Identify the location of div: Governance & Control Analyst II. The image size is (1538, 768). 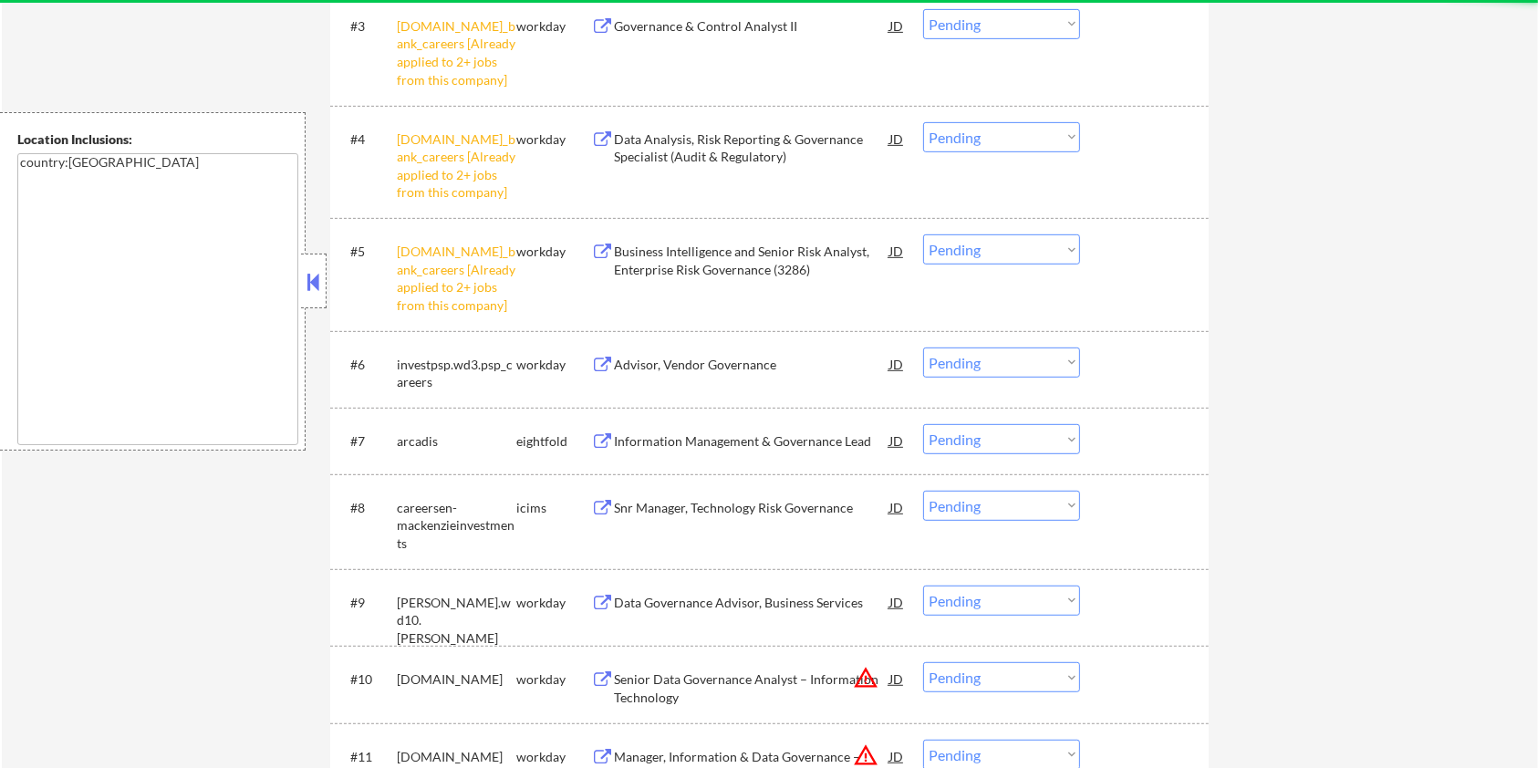
(752, 26).